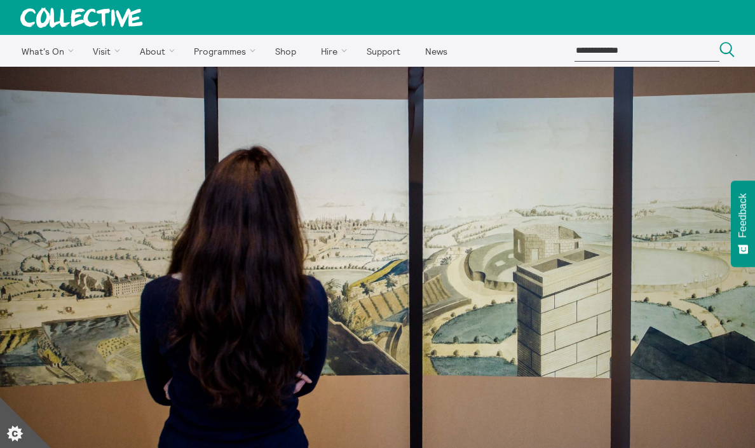  What do you see at coordinates (743, 224) in the screenshot?
I see `button: Feedback - Show survey` at bounding box center [743, 224].